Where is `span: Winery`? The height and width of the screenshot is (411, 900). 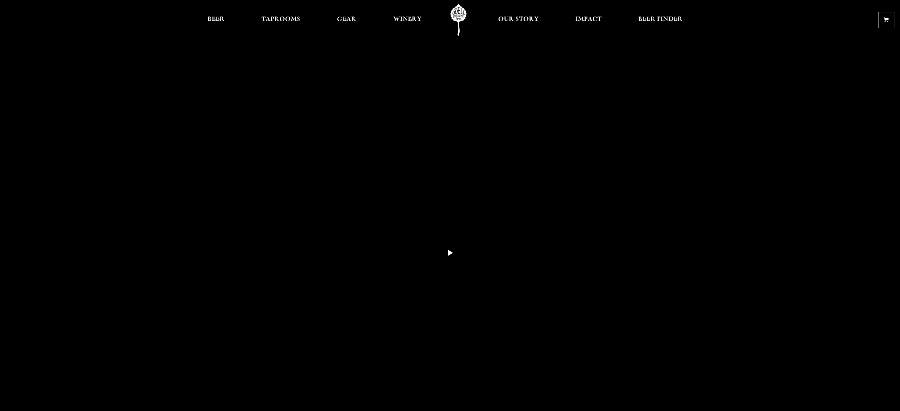
span: Winery is located at coordinates (407, 19).